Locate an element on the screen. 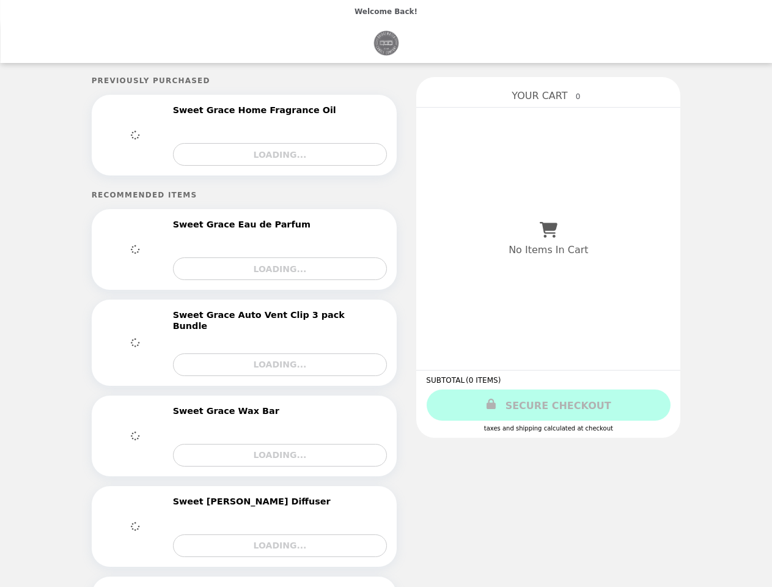  h2: Sweet Grace Eau de Parfum is located at coordinates (244, 224).